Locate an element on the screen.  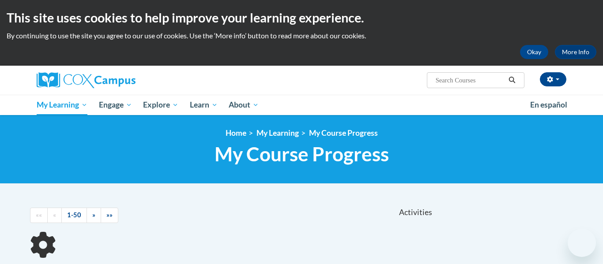
a: Engage is located at coordinates (115, 105).